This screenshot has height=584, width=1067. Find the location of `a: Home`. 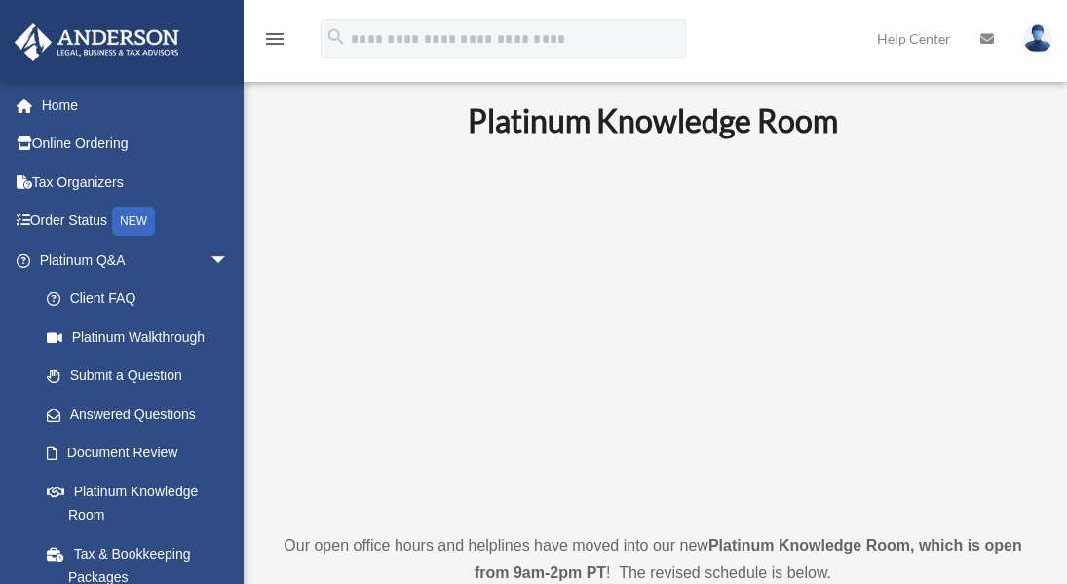

a: Home is located at coordinates (135, 105).